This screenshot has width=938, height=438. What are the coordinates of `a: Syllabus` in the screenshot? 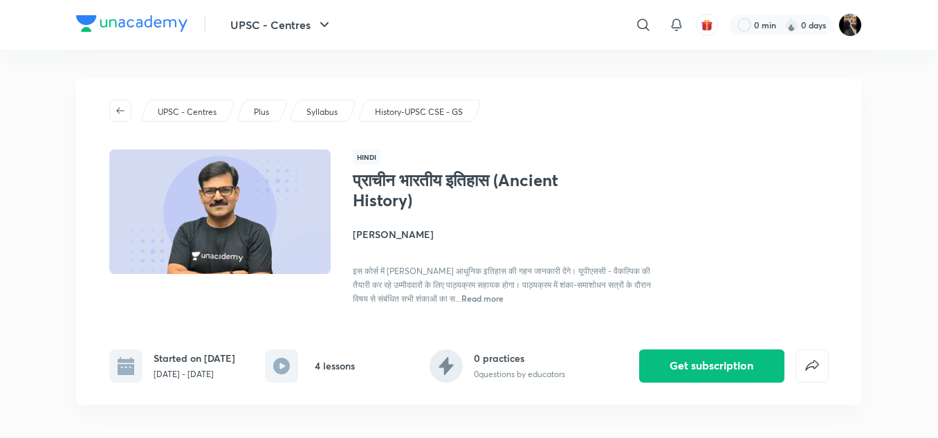 It's located at (322, 112).